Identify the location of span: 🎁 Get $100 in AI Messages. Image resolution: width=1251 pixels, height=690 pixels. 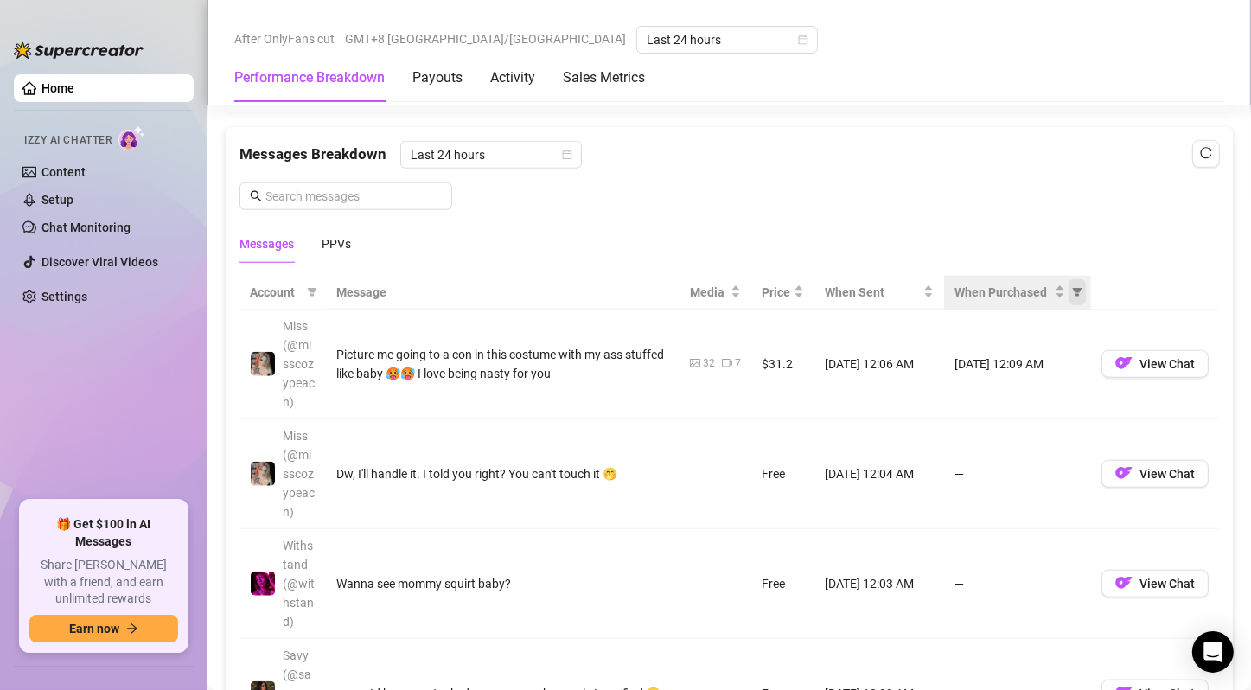
(104, 533).